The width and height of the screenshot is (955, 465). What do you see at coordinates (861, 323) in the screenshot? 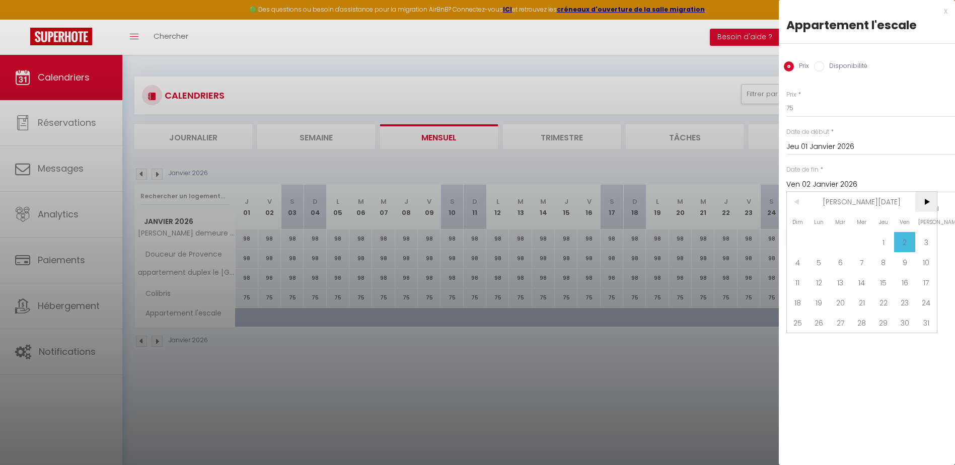
I see `span: 28` at bounding box center [861, 323].